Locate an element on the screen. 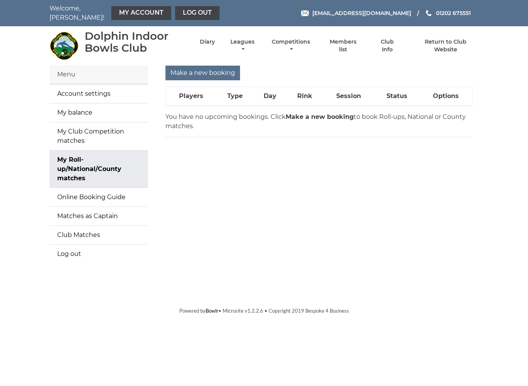 This screenshot has width=528, height=386. th: Options is located at coordinates (445, 97).